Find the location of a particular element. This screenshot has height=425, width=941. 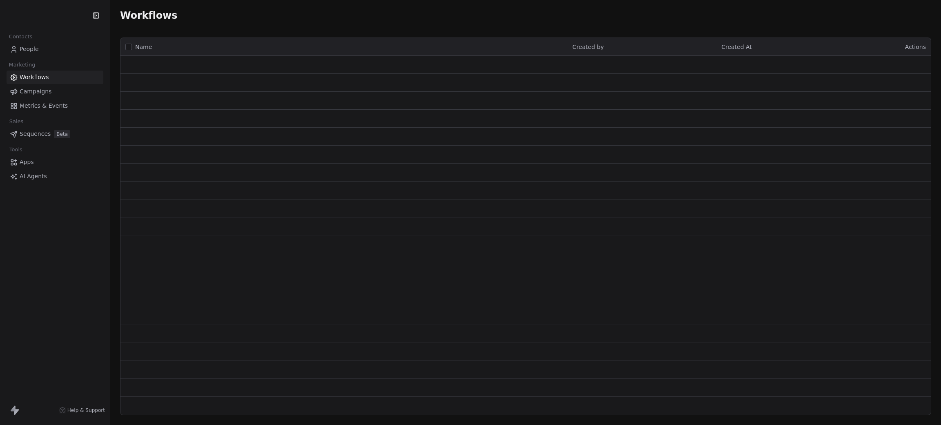

a: SequencesBeta is located at coordinates (55, 134).